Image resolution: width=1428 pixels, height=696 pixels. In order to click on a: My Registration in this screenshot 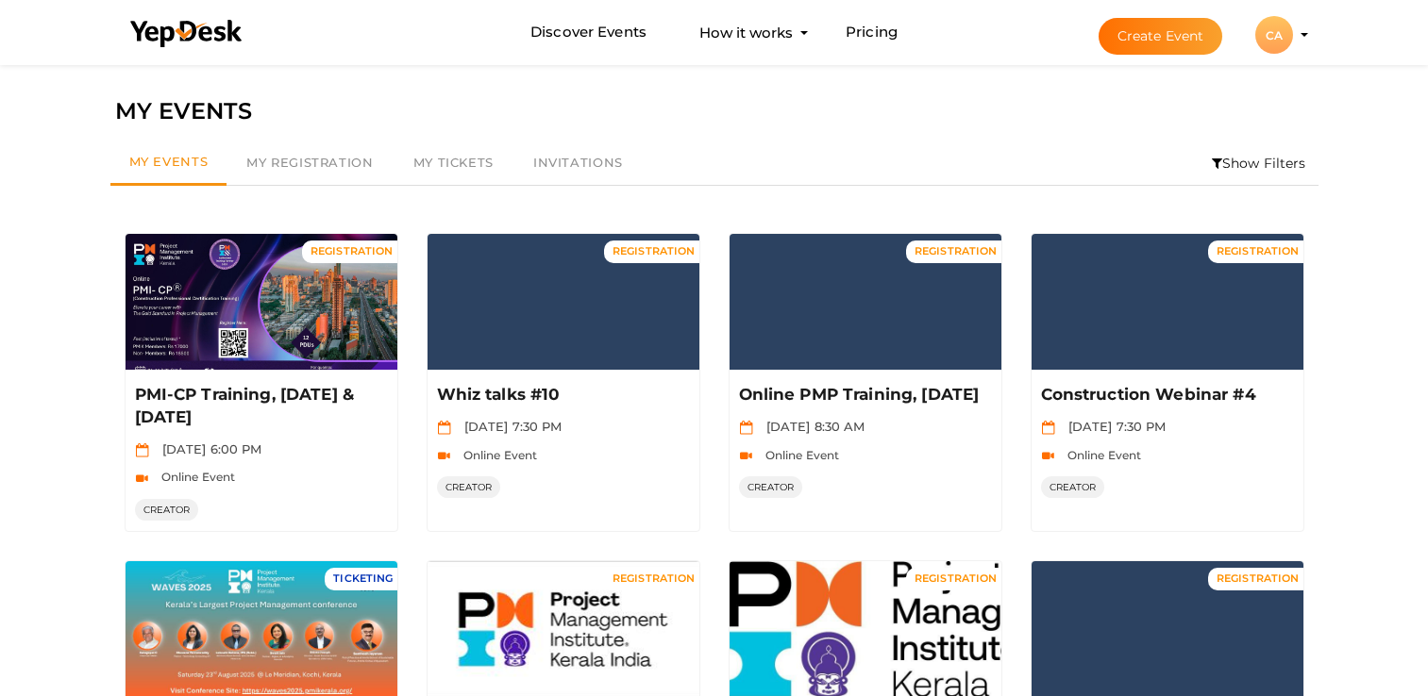, I will do `click(310, 163)`.